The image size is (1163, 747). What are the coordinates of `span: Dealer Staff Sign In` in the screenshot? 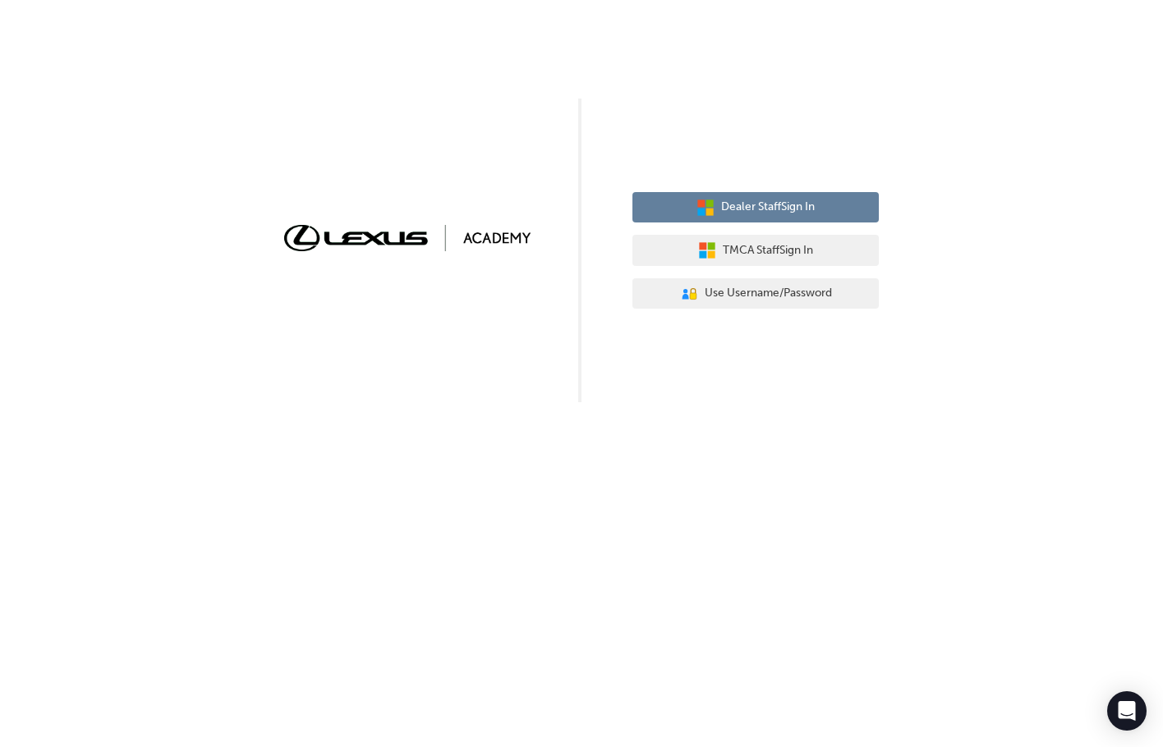 It's located at (768, 207).